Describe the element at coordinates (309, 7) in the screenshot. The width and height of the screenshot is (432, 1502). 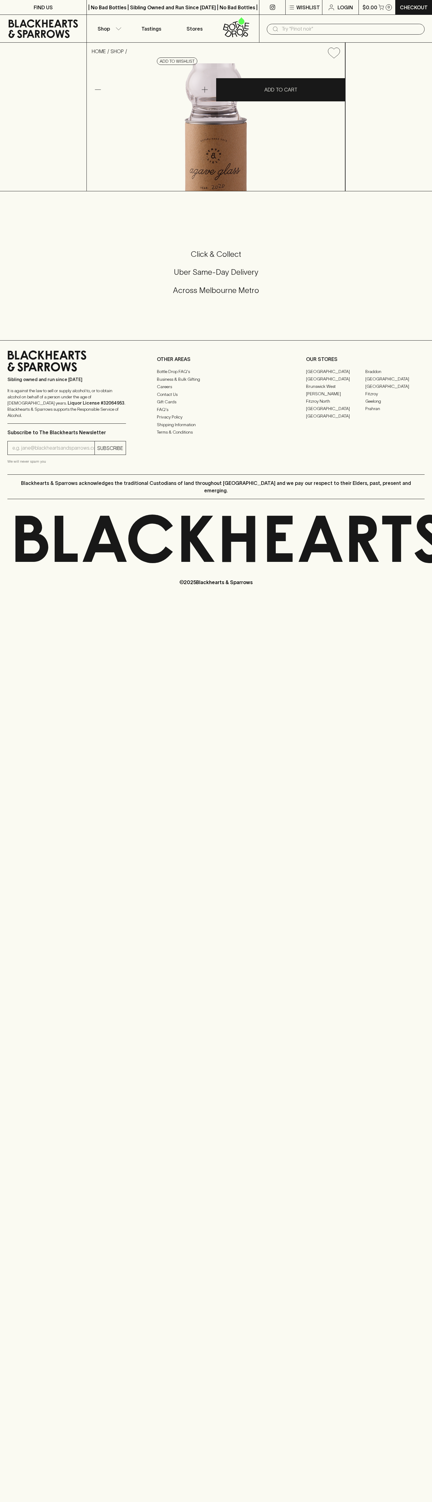
I see `p: Wishlist` at that location.